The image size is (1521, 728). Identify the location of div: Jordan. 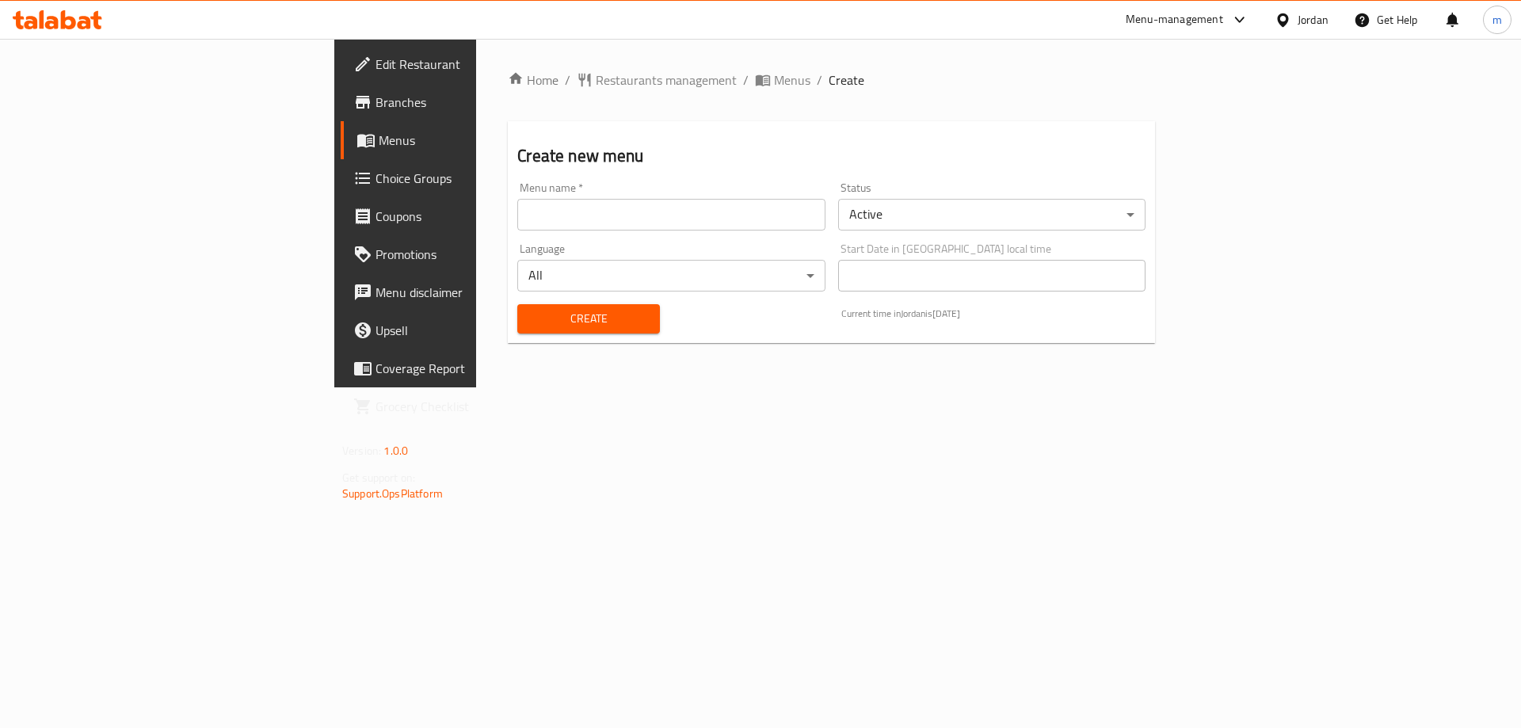
(1312, 20).